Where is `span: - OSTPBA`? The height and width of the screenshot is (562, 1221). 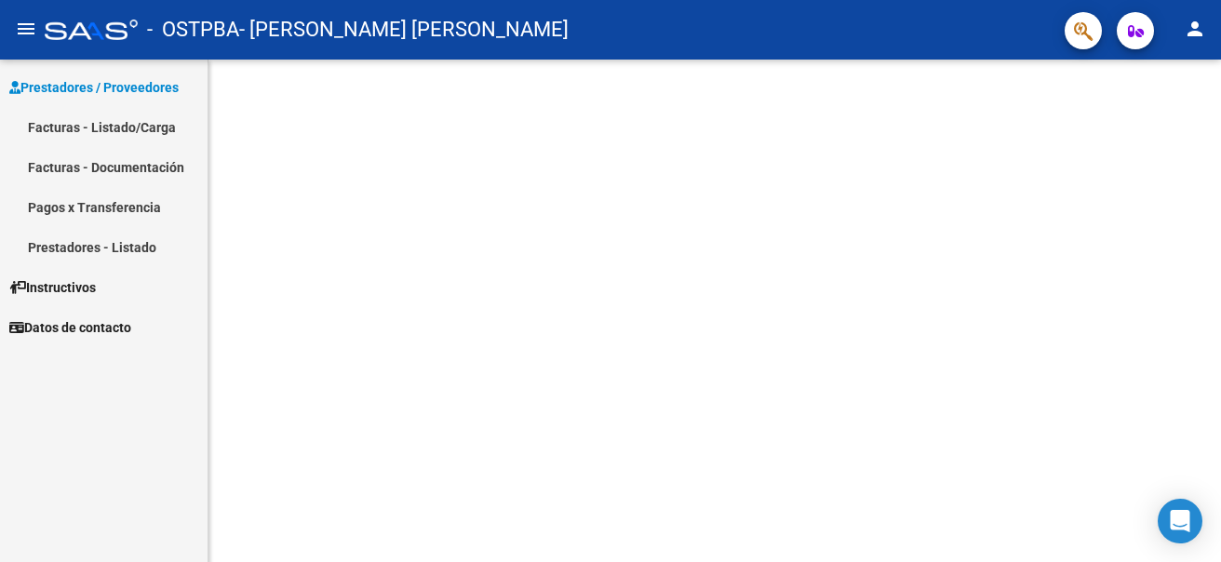 span: - OSTPBA is located at coordinates (193, 30).